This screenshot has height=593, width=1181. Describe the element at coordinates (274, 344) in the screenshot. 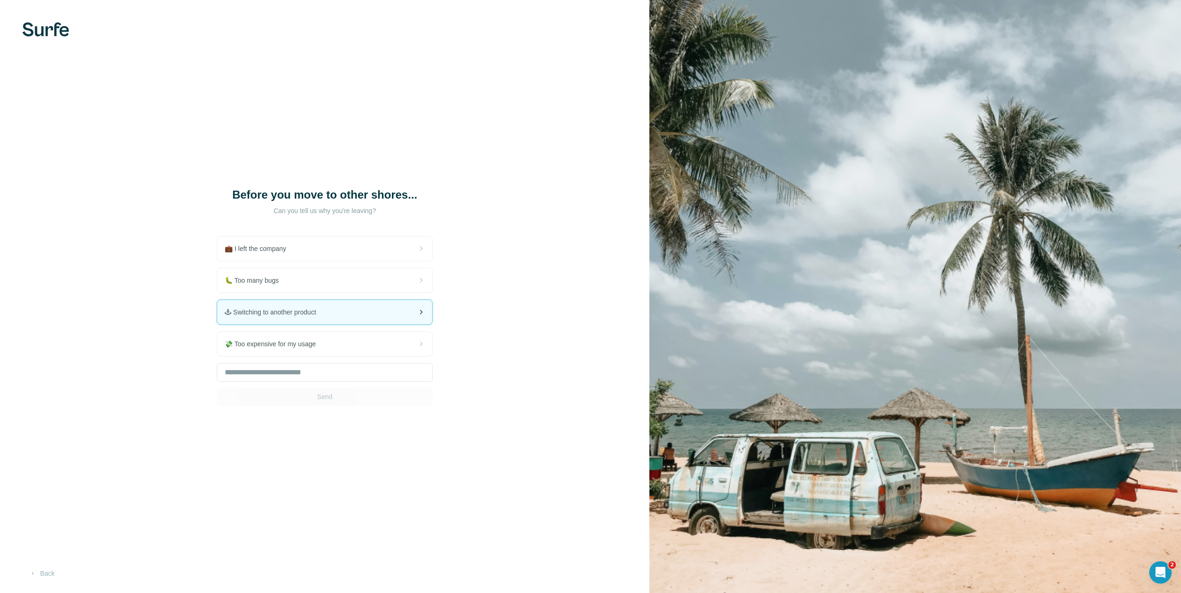

I see `span: 💸 Too expensive for my usage` at that location.